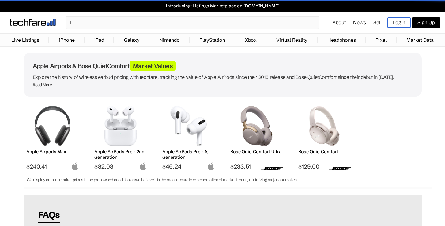  What do you see at coordinates (52, 166) in the screenshot?
I see `span: $240.41` at bounding box center [52, 166].